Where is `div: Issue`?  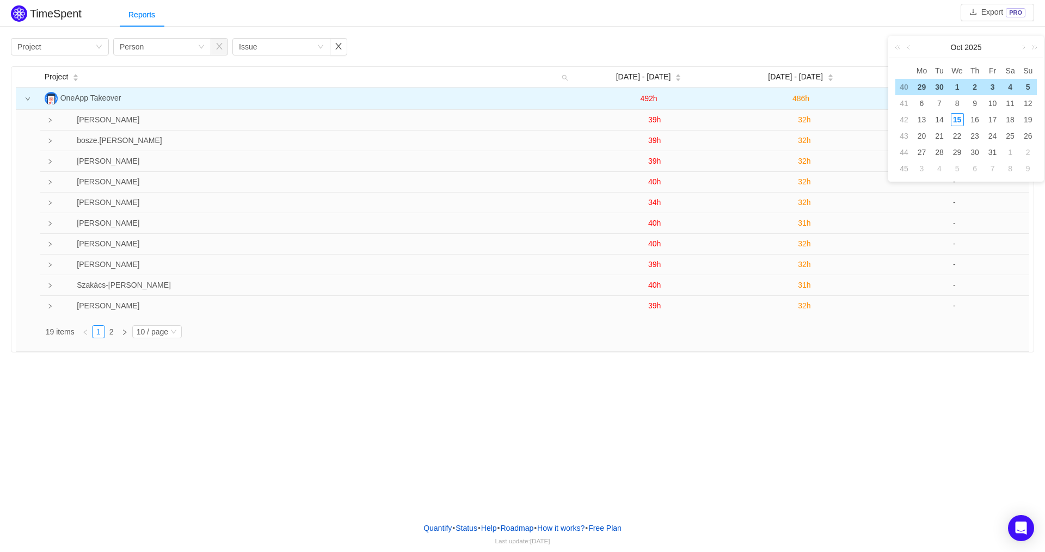 div: Issue is located at coordinates (248, 47).